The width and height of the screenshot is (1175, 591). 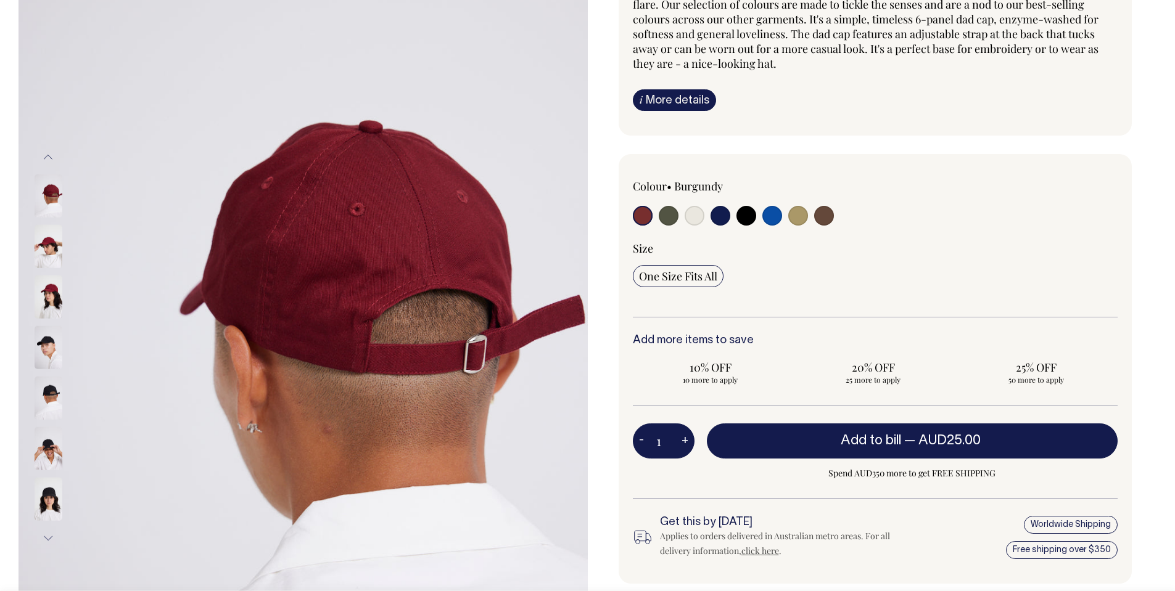 I want to click on h6: Add more items to save, so click(x=875, y=341).